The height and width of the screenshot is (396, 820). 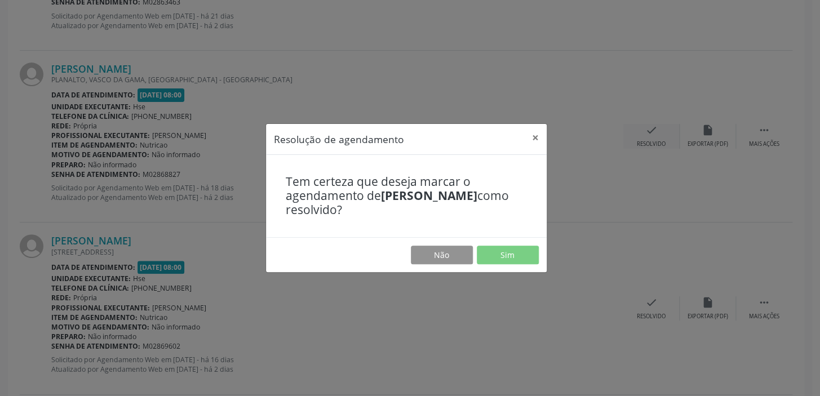 What do you see at coordinates (508, 255) in the screenshot?
I see `button: Sim` at bounding box center [508, 255].